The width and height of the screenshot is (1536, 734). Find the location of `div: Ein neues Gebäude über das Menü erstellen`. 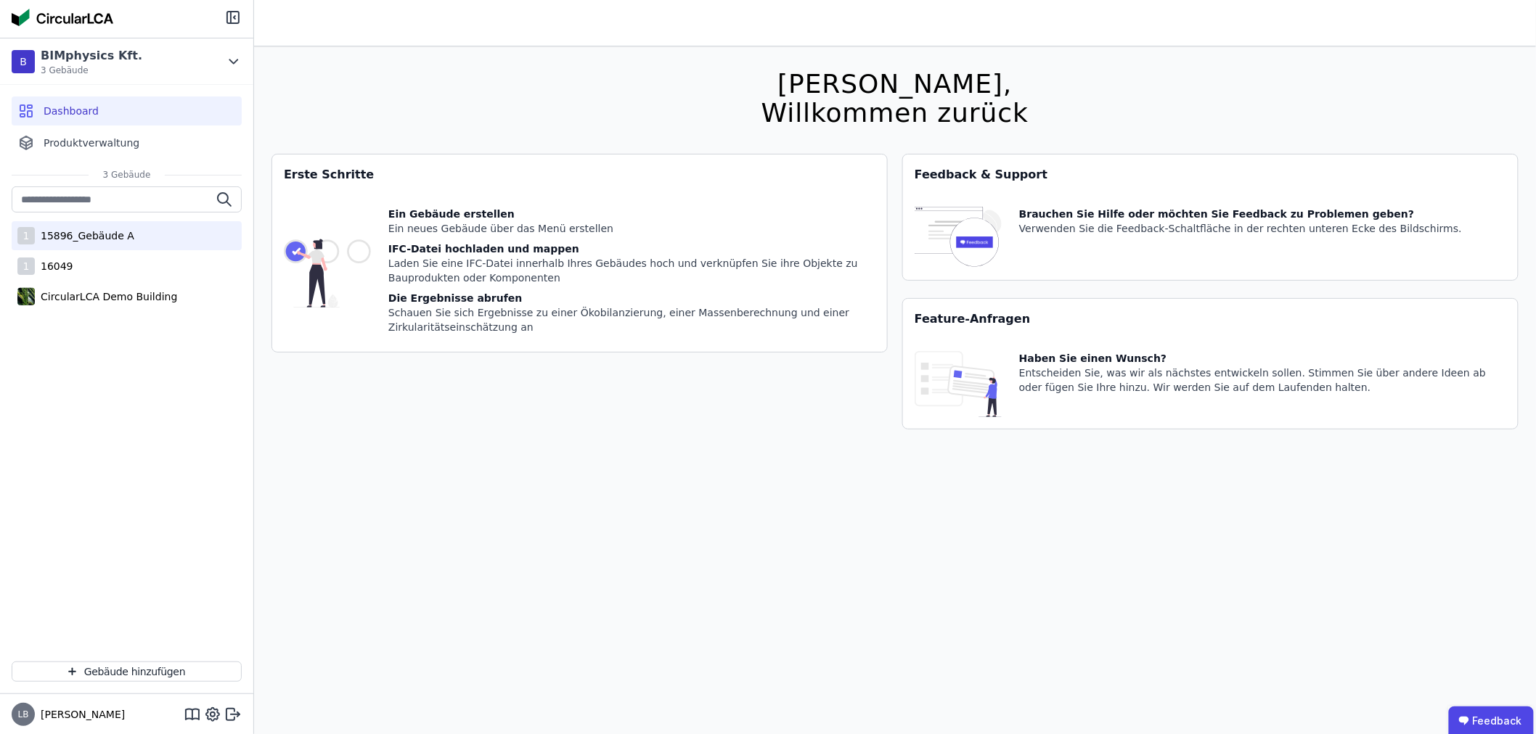

div: Ein neues Gebäude über das Menü erstellen is located at coordinates (631, 229).